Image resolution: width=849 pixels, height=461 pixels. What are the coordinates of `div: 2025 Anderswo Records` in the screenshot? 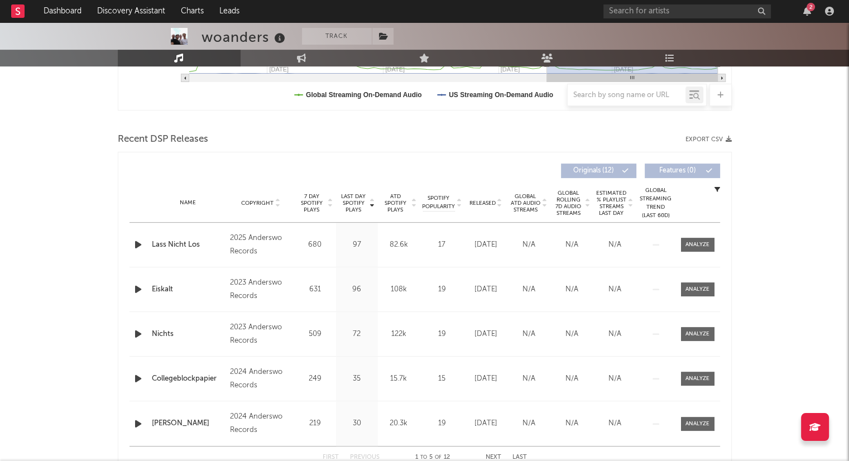 It's located at (260, 245).